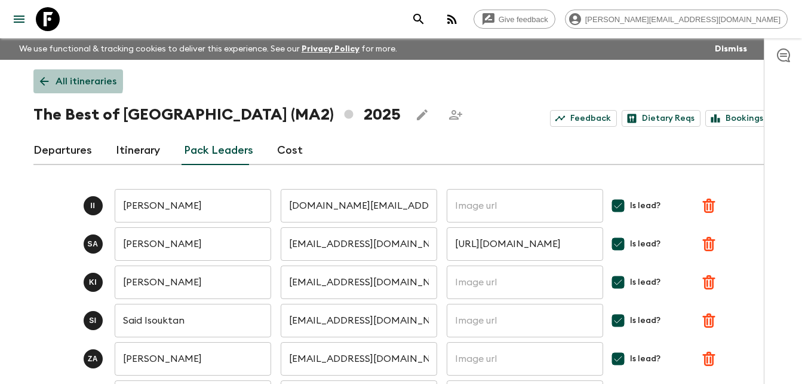  I want to click on a: Departures, so click(63, 151).